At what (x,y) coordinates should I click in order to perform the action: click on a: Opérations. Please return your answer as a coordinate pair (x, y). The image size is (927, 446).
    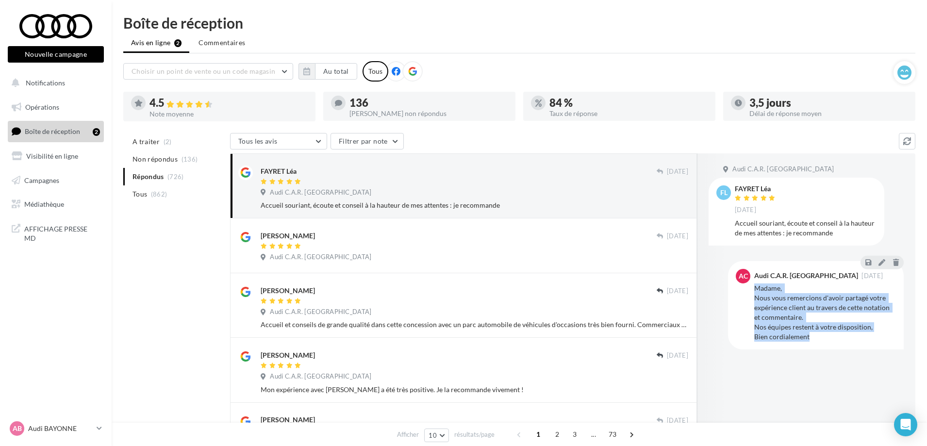
    Looking at the image, I should click on (56, 107).